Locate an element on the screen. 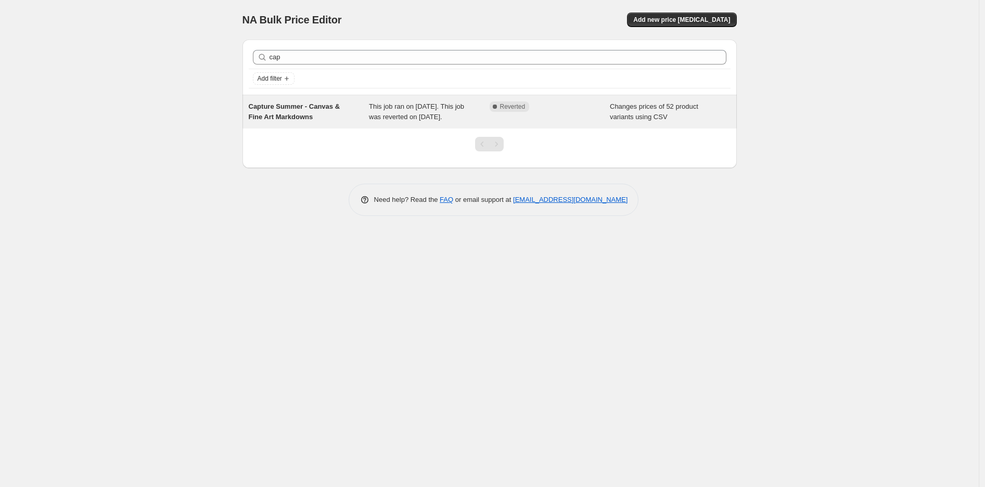 The height and width of the screenshot is (487, 985). span: Reverted is located at coordinates (513, 107).